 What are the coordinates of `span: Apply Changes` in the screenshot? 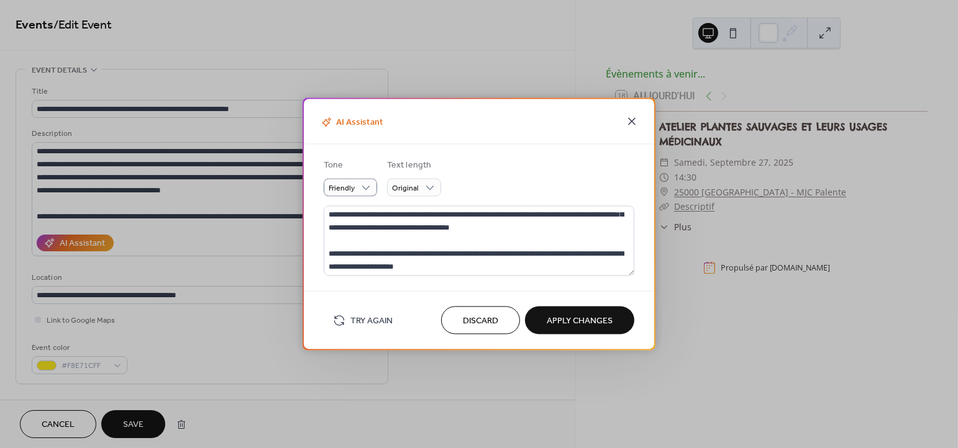 It's located at (579, 321).